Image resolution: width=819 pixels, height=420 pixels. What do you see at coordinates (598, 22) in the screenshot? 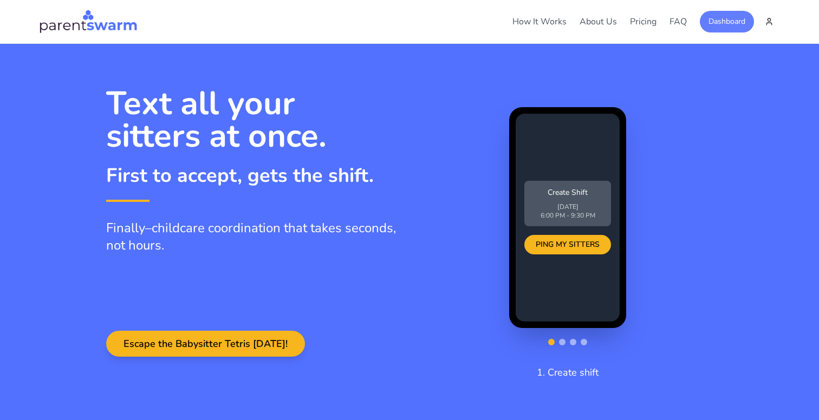
I see `a: About Us` at bounding box center [598, 22].